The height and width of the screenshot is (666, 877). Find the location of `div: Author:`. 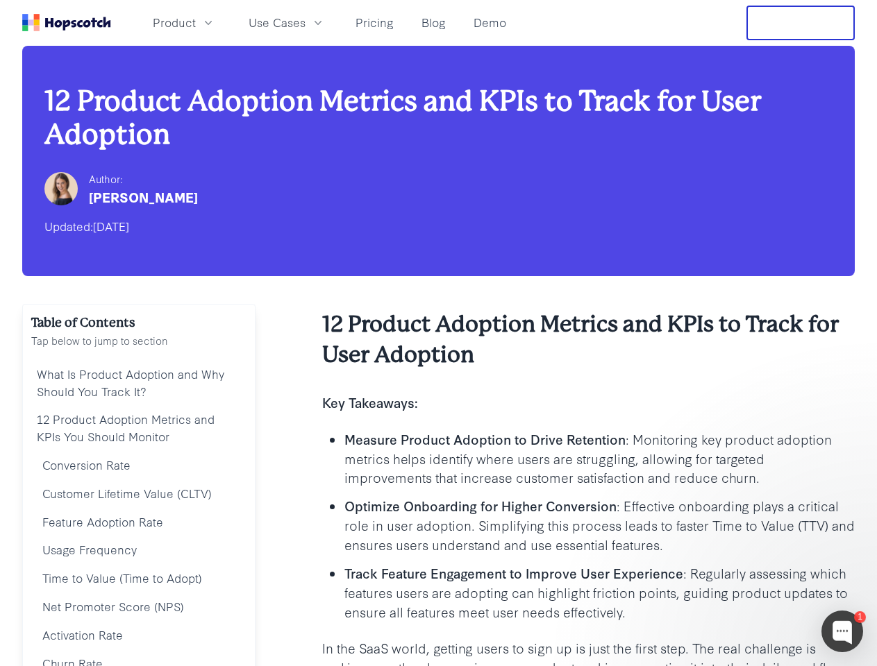

div: Author: is located at coordinates (143, 179).